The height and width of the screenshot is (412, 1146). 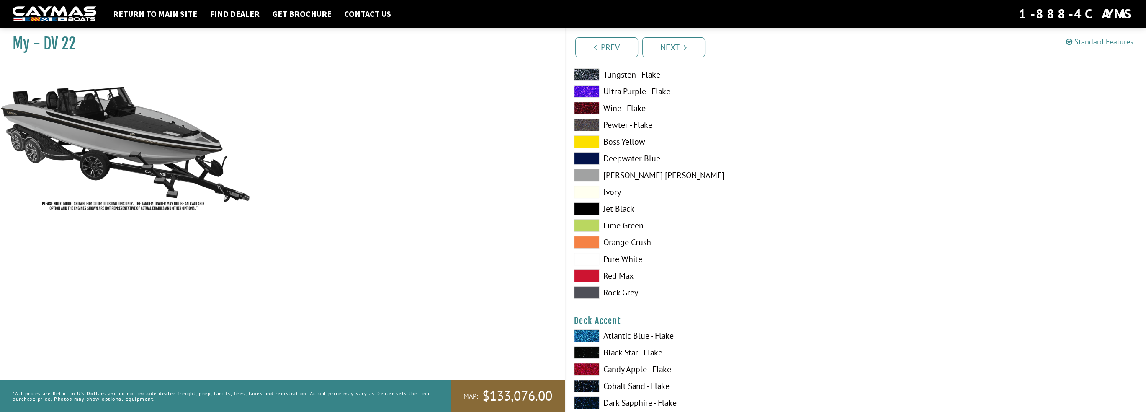 I want to click on a: Get Brochure, so click(x=302, y=14).